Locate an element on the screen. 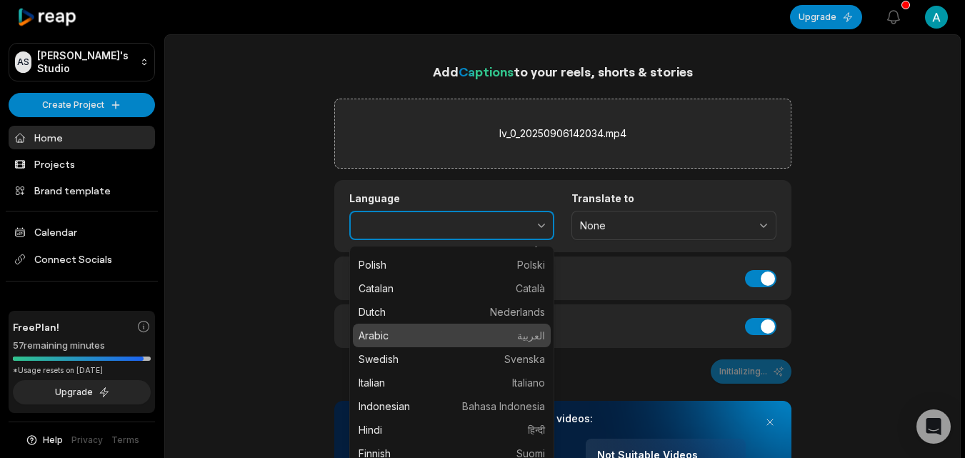 This screenshot has height=458, width=965. a: Calendar is located at coordinates (81, 232).